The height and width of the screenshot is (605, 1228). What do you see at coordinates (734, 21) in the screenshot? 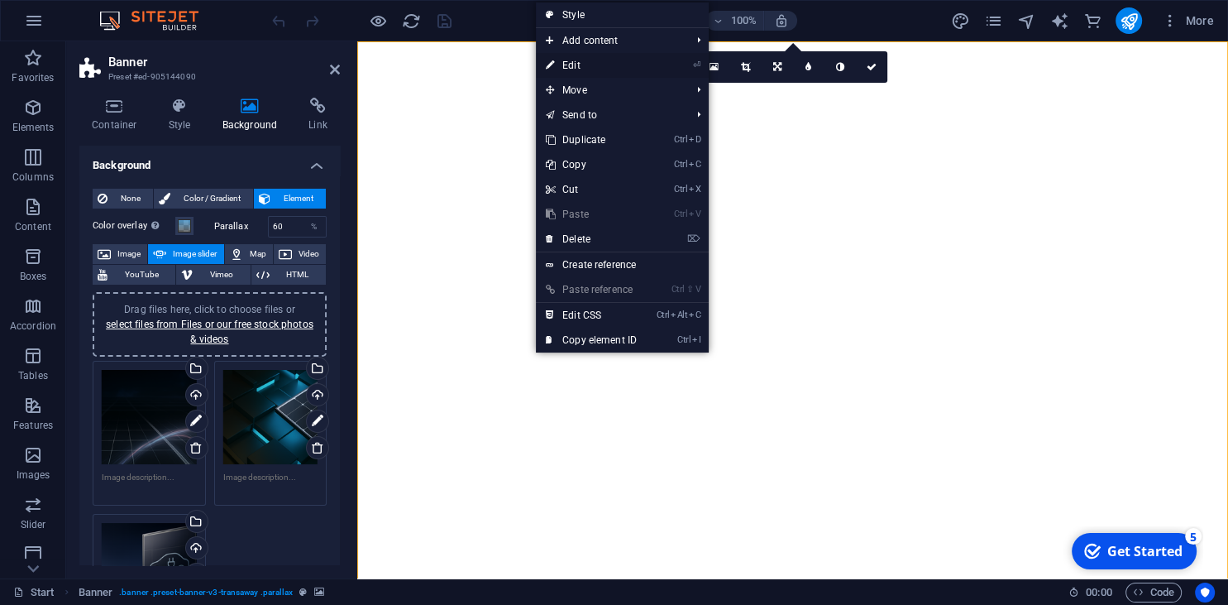
I see `button: 100%` at bounding box center [734, 21].